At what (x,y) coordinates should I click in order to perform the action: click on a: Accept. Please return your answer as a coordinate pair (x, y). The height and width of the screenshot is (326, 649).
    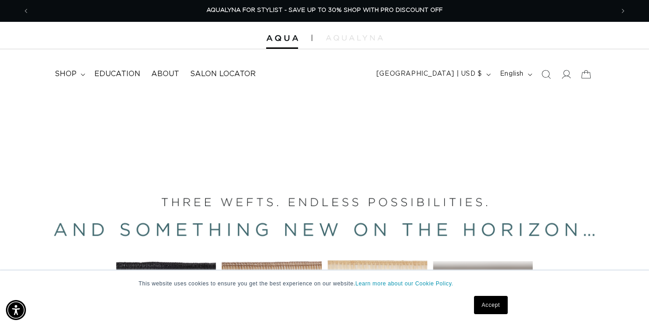
    Looking at the image, I should click on (491, 305).